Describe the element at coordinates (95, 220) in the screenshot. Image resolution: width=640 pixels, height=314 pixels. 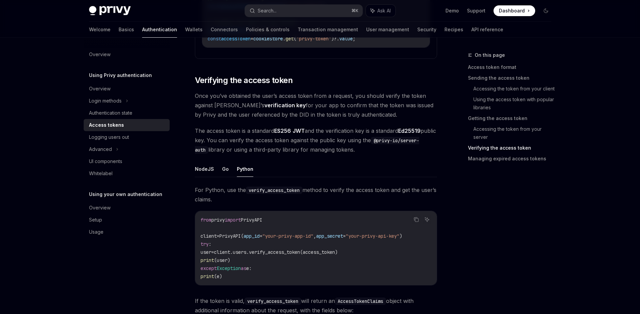
I see `div: Setup` at that location.